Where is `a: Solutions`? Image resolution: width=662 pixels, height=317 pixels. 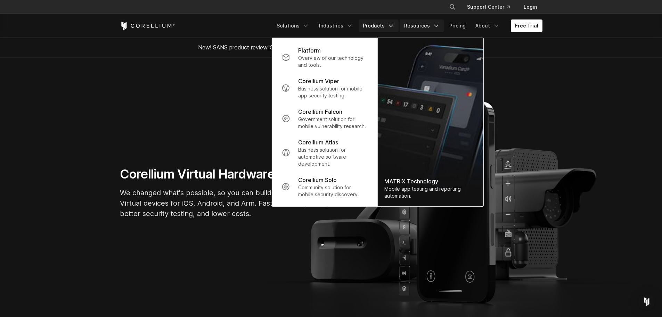 a: Solutions is located at coordinates (293, 26).